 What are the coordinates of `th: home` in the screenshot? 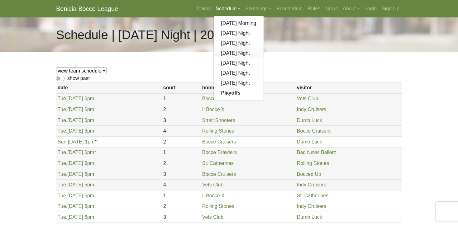 It's located at (248, 88).